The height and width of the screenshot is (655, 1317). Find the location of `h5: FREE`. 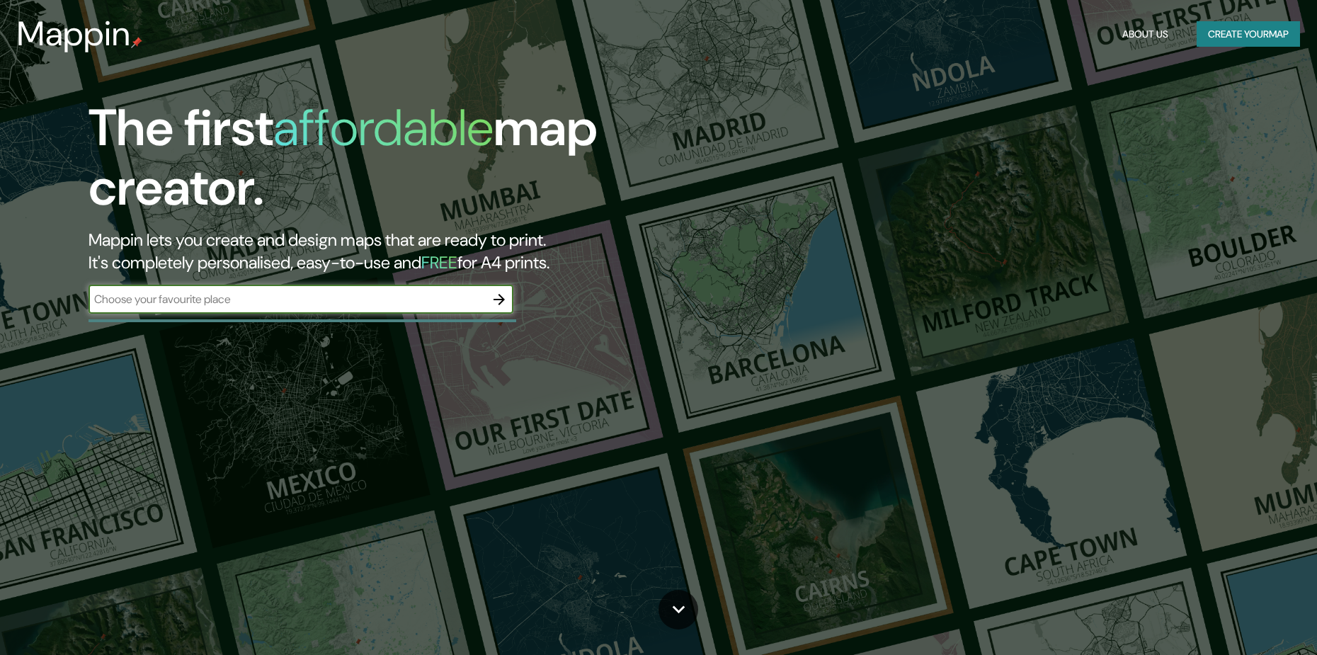

h5: FREE is located at coordinates (439, 262).